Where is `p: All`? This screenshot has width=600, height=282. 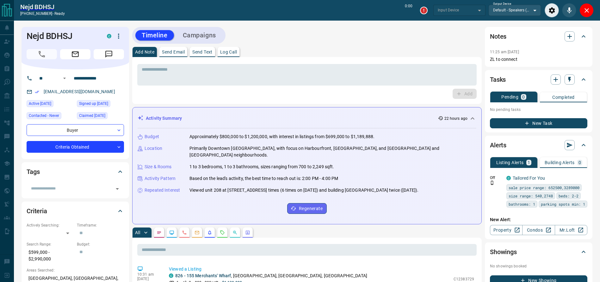
p: All is located at coordinates (138, 232).